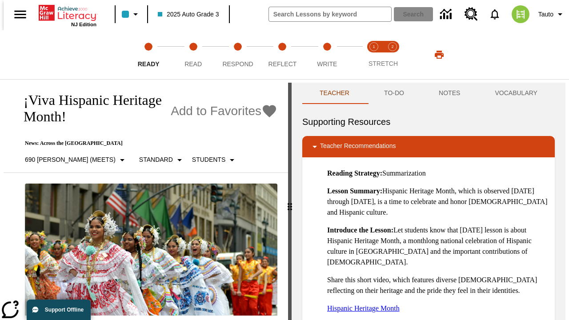 The image size is (569, 320). Describe the element at coordinates (471, 14) in the screenshot. I see `a: Resource Center, Will open in new tab` at that location.